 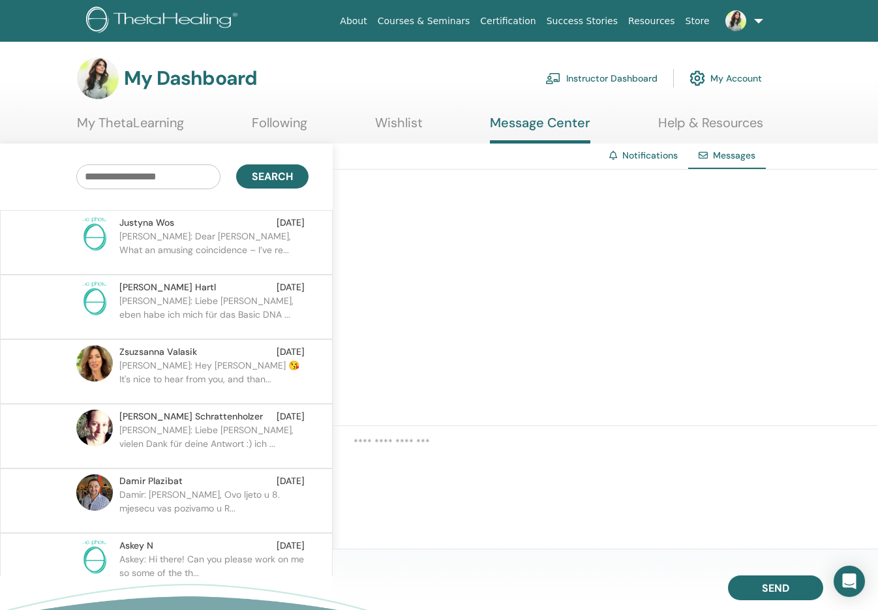 I want to click on span: Damir Plazibat, so click(x=151, y=481).